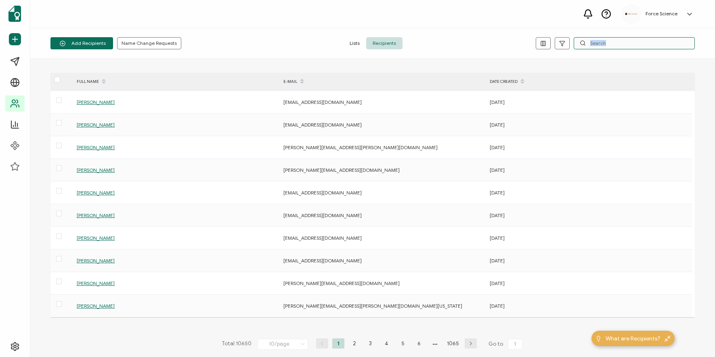 Image resolution: width=715 pixels, height=357 pixels. What do you see at coordinates (668, 338) in the screenshot?
I see `img: minimize-icon.svg` at bounding box center [668, 338].